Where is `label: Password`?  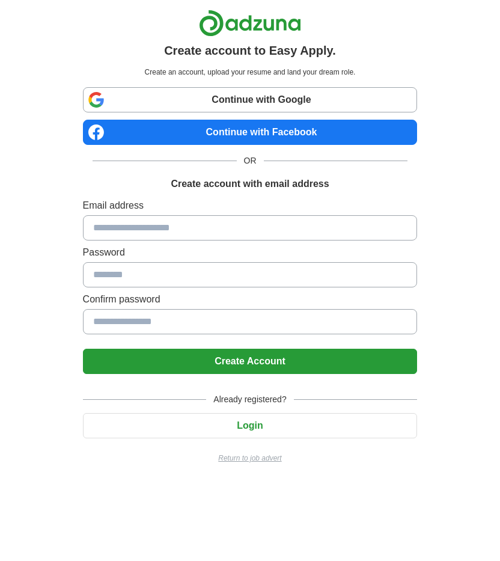 label: Password is located at coordinates (250, 253).